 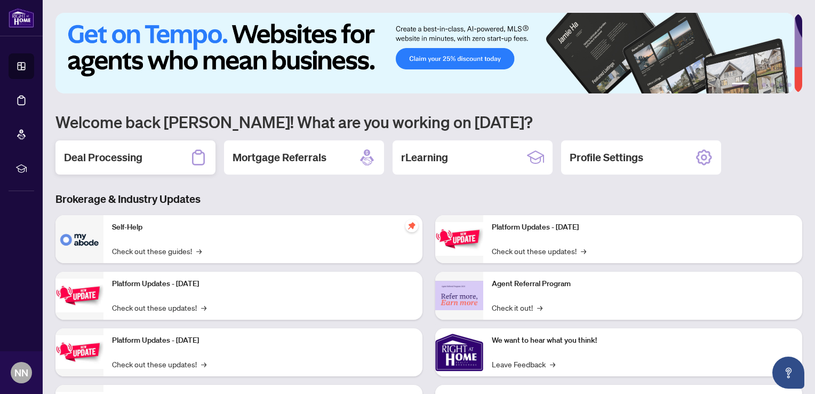 What do you see at coordinates (21, 18) in the screenshot?
I see `img: logo` at bounding box center [21, 18].